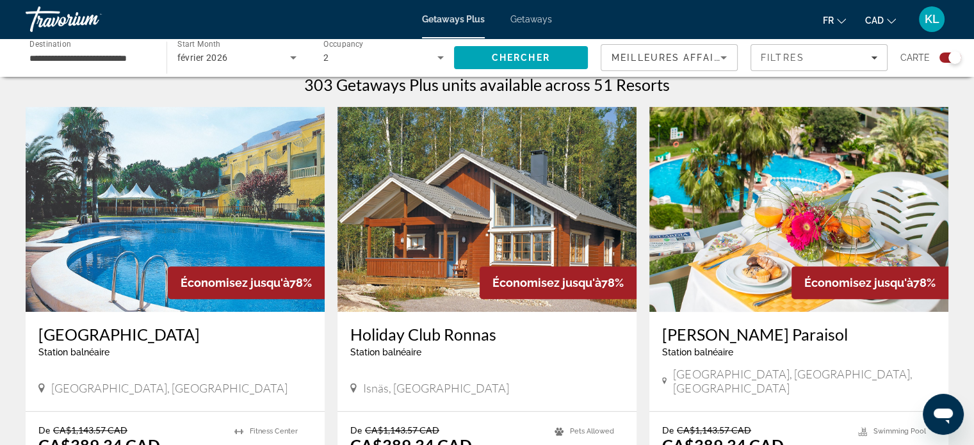 The height and width of the screenshot is (445, 974). Describe the element at coordinates (202, 58) in the screenshot. I see `span: février 2026` at that location.